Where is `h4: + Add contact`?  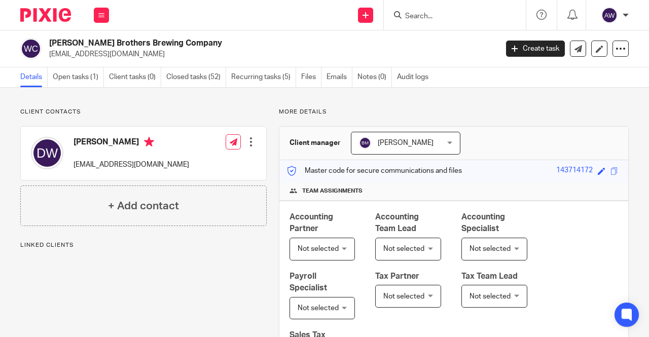
h4: + Add contact is located at coordinates (143, 206).